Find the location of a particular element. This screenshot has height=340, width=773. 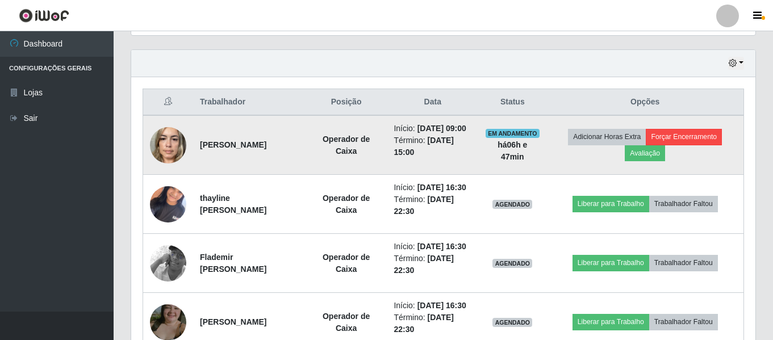

button: Avaliação is located at coordinates (645, 153).